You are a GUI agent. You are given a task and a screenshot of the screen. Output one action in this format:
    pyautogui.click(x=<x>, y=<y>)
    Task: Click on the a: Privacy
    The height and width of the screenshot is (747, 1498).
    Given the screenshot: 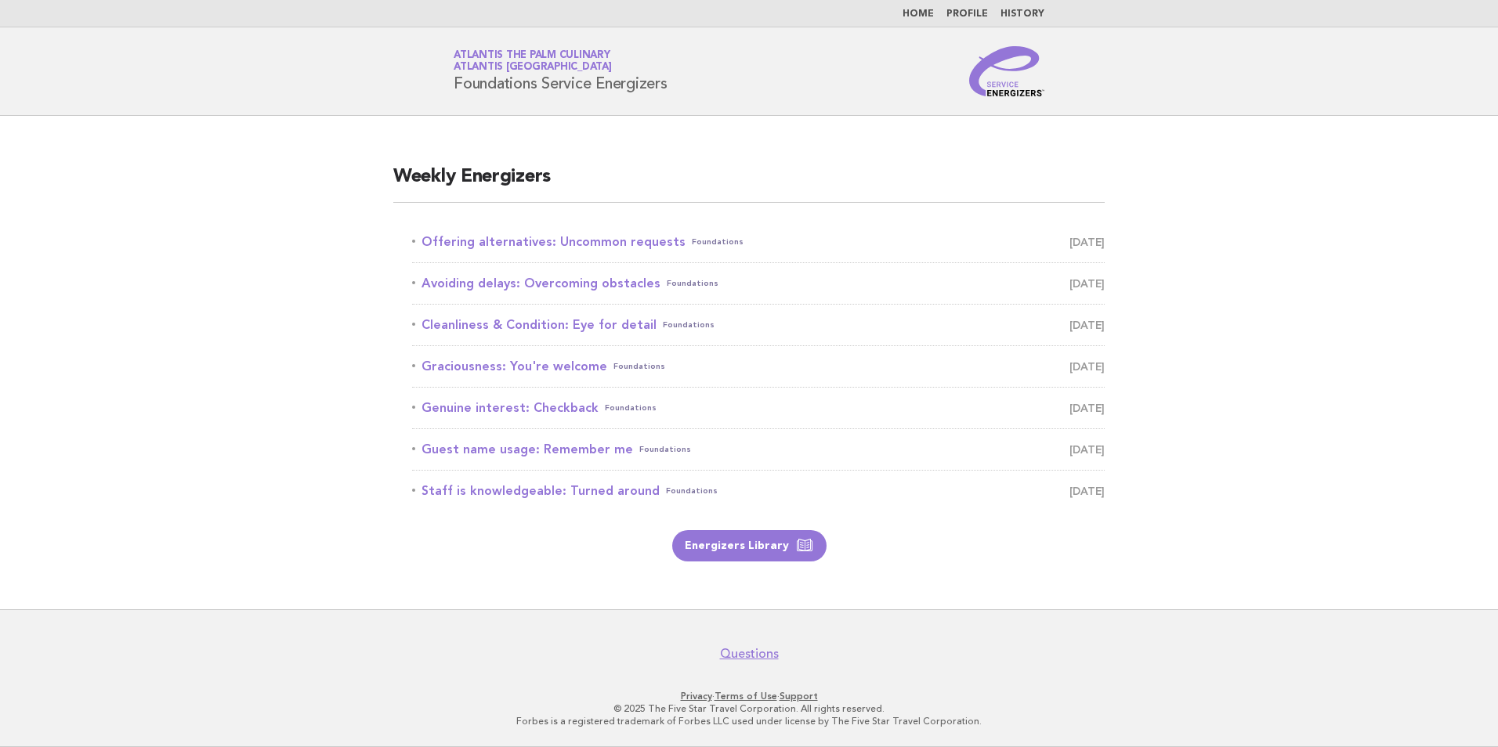 What is the action you would take?
    pyautogui.click(x=697, y=697)
    